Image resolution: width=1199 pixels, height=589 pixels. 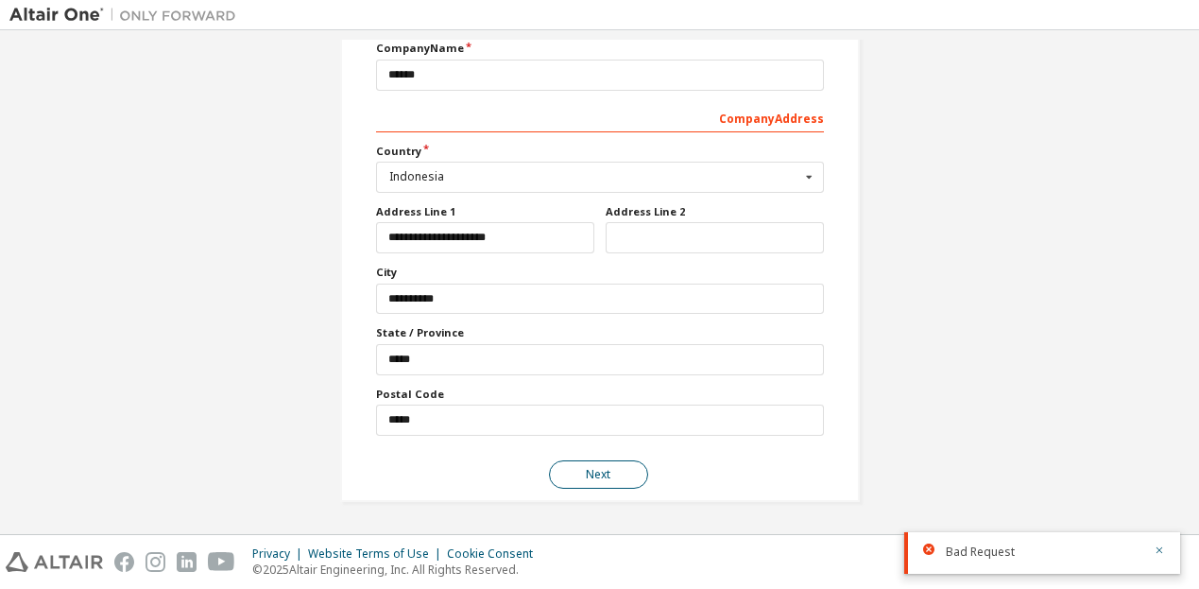 I want to click on p: © 2025 Altair Engineering, Inc. All Rights Reserved., so click(x=398, y=569).